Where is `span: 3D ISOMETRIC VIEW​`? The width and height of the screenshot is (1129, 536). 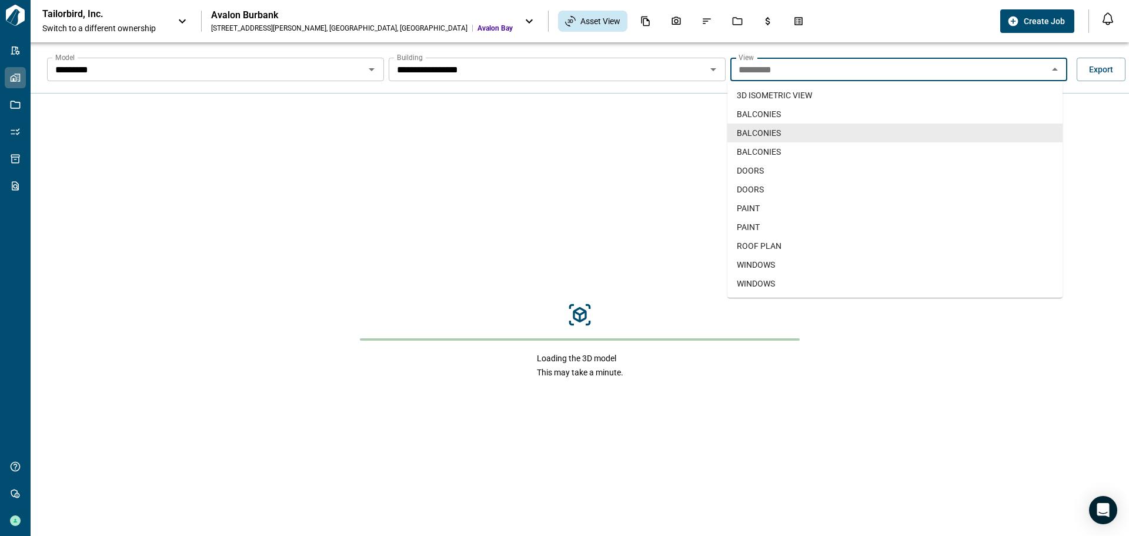 span: 3D ISOMETRIC VIEW​ is located at coordinates (774, 95).